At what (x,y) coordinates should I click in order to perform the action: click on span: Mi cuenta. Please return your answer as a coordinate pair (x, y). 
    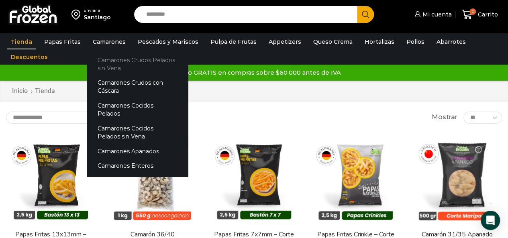
    Looking at the image, I should click on (436, 14).